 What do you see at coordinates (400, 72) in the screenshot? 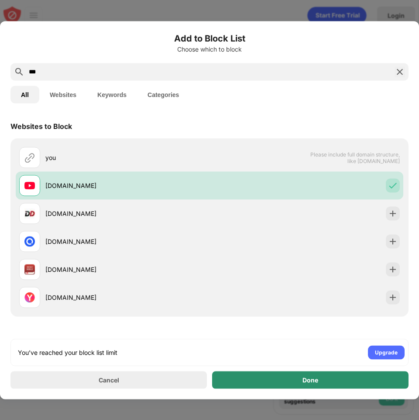
I see `img: search-close` at bounding box center [400, 72].